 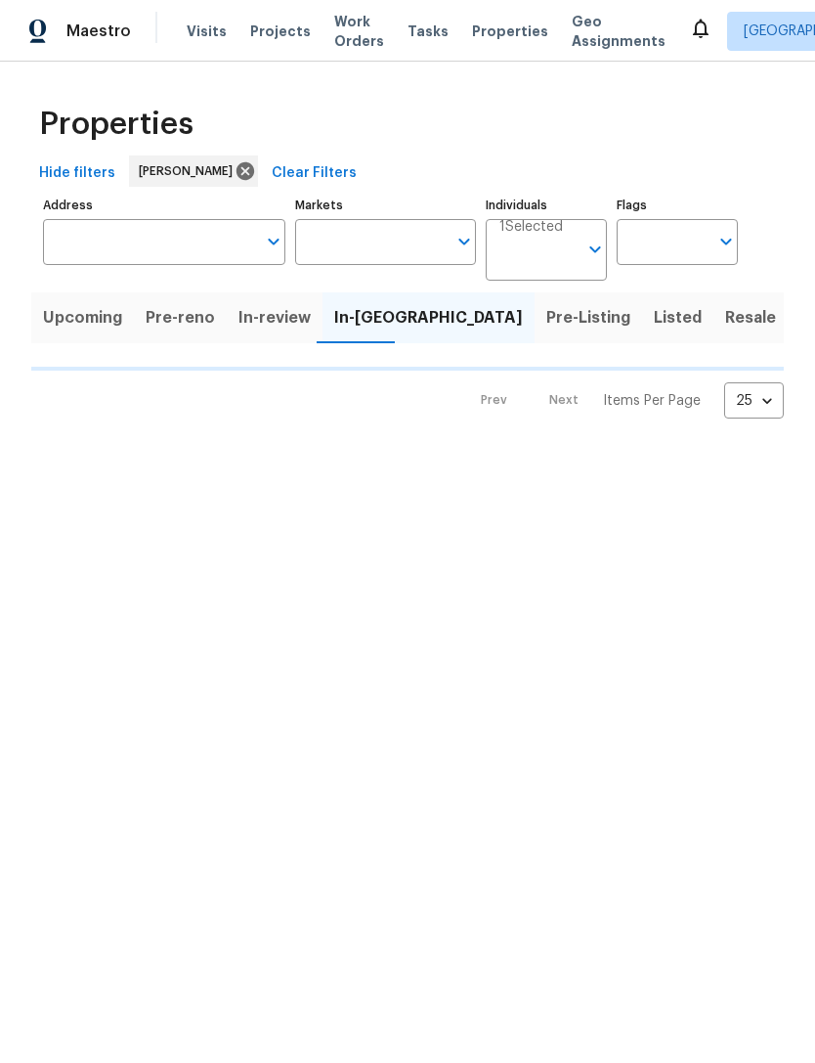 I want to click on nav: Pagination Navigation, so click(x=623, y=400).